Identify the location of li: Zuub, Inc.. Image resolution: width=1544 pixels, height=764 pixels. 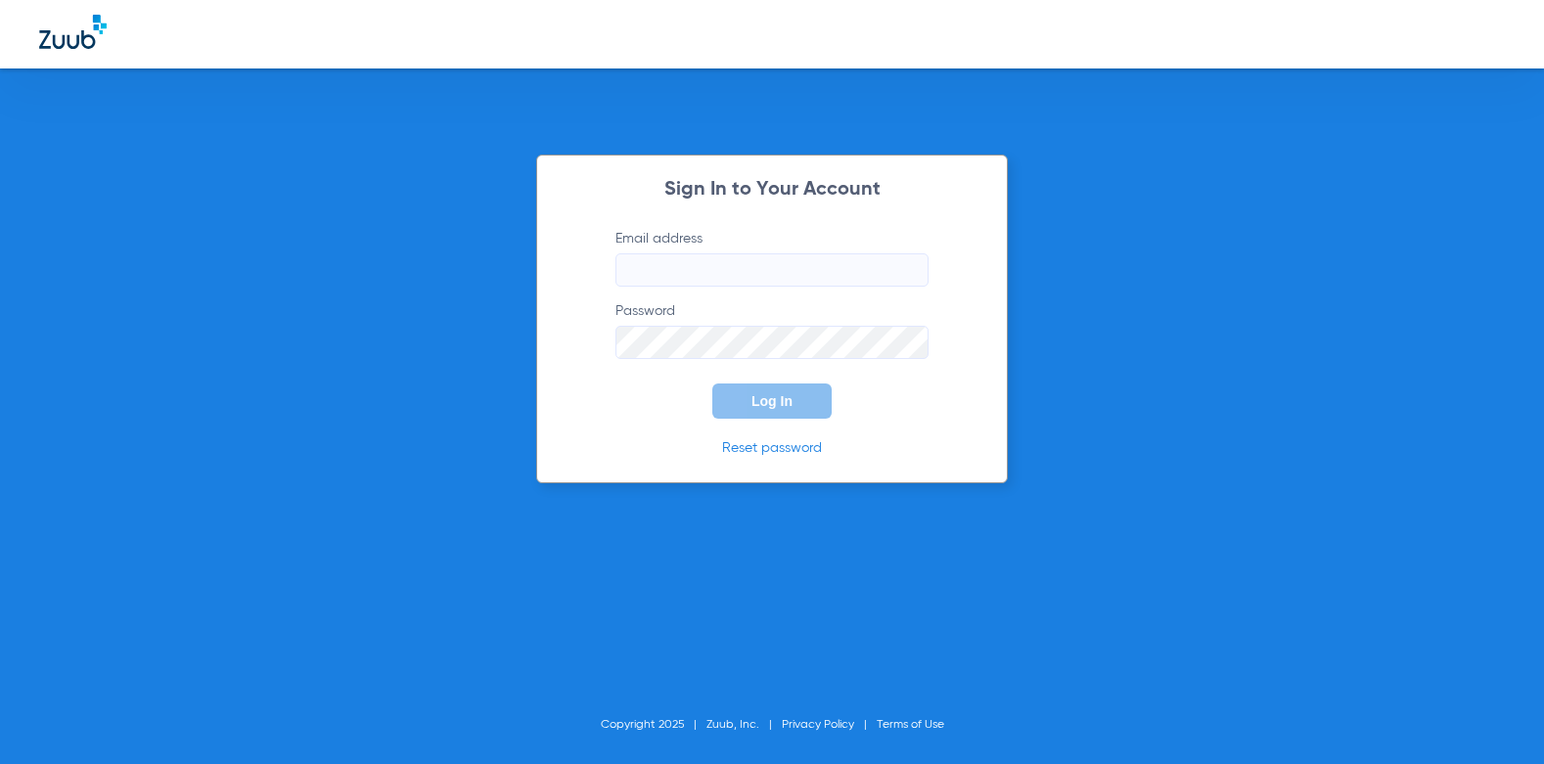
(744, 725).